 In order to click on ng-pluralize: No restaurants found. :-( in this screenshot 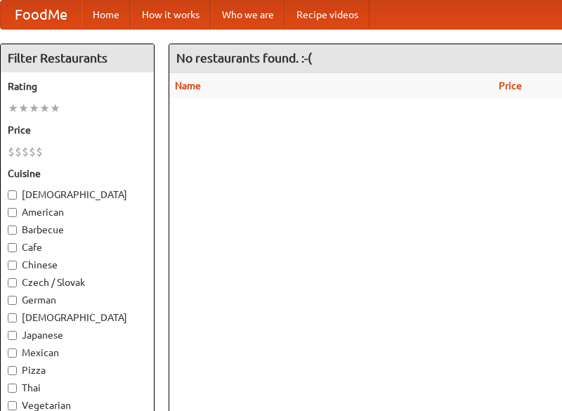, I will do `click(244, 58)`.